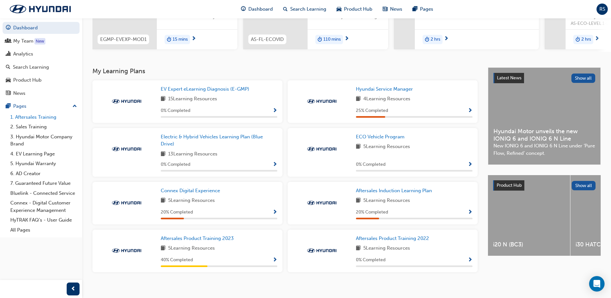 The width and height of the screenshot is (611, 298). What do you see at coordinates (372, 212) in the screenshot?
I see `span: 20 % Completed` at bounding box center [372, 212].